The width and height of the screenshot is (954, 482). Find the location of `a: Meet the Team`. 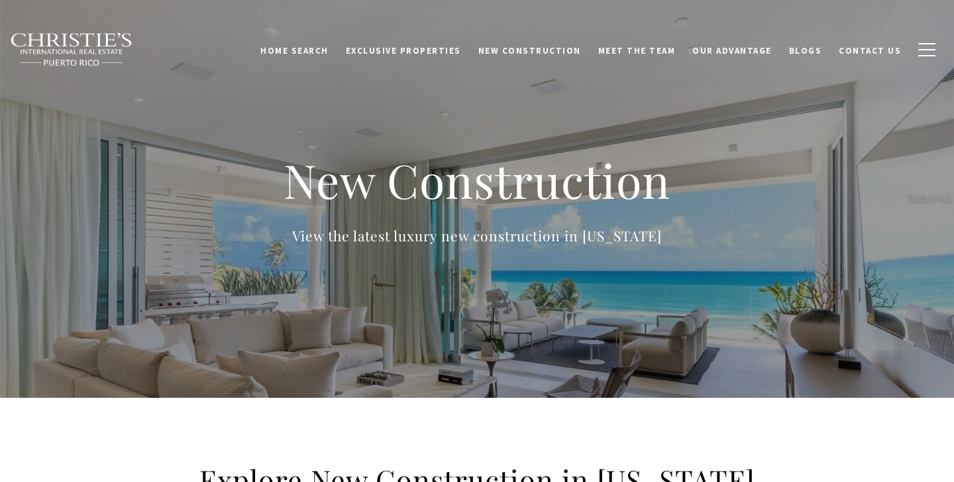

a: Meet the Team is located at coordinates (637, 49).